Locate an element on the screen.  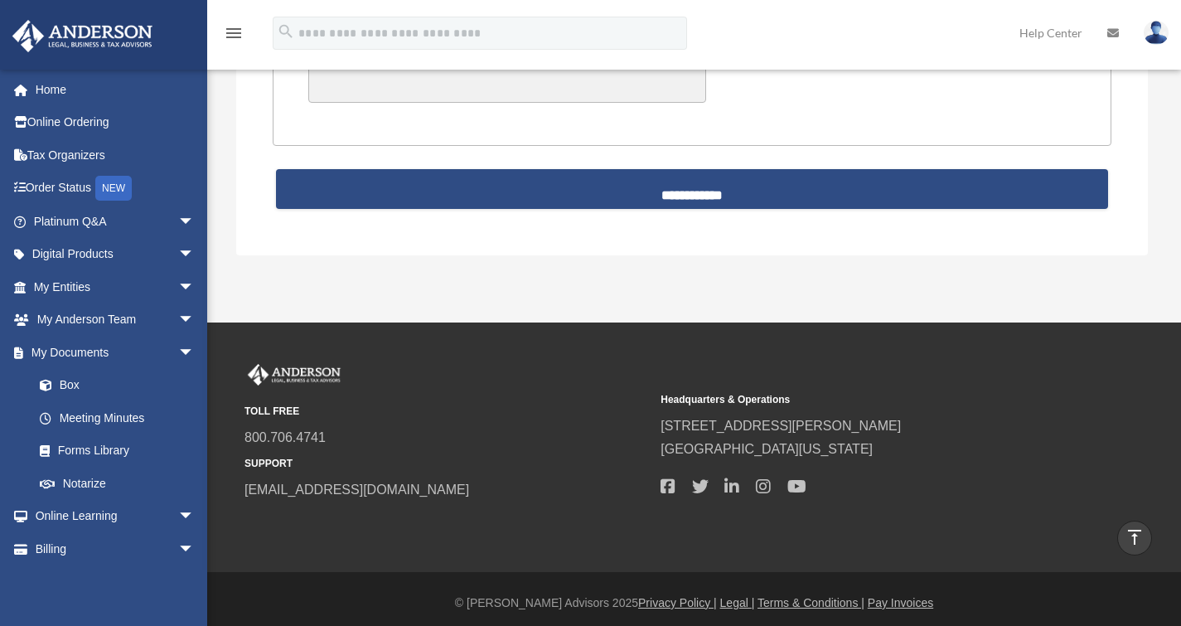
a: Events Calendar is located at coordinates (115, 582).